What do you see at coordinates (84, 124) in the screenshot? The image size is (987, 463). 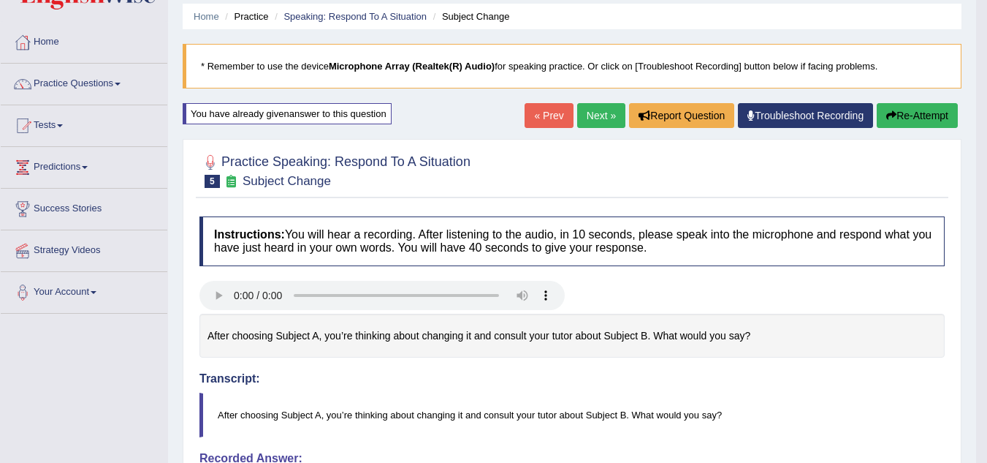 I see `a: Tests` at bounding box center [84, 124].